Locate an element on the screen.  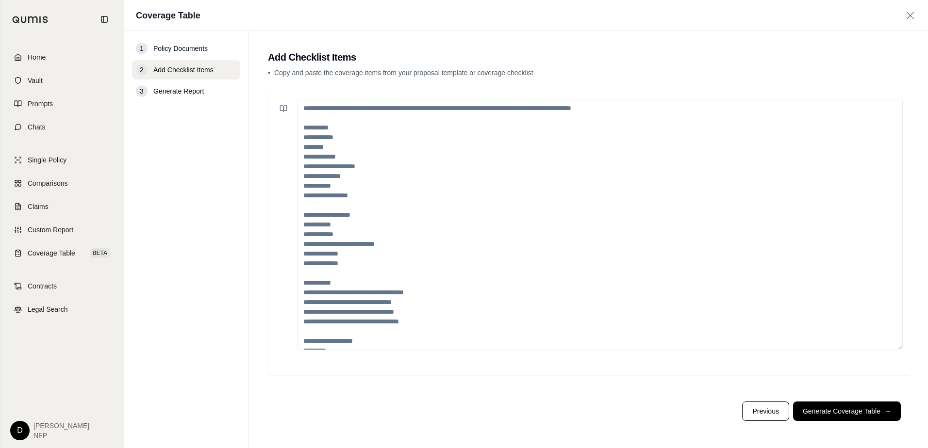
a: Prompts is located at coordinates (62, 104).